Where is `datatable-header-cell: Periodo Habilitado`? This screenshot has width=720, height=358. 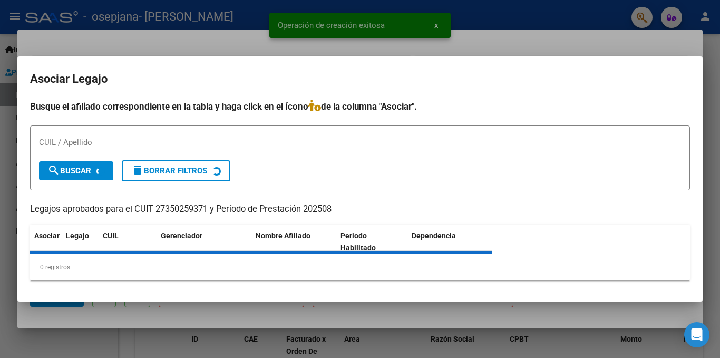
datatable-header-cell: Periodo Habilitado is located at coordinates (371, 242).